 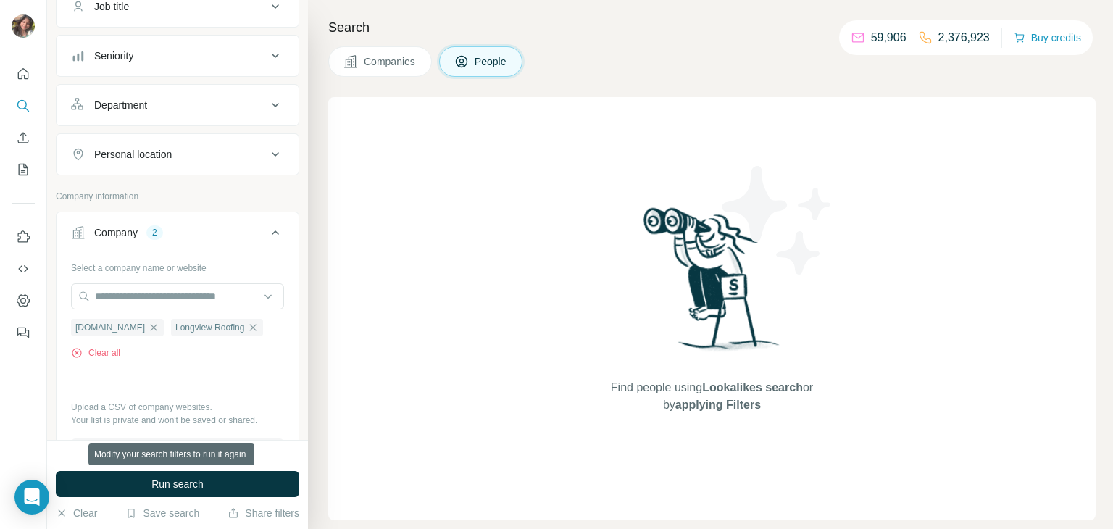 I want to click on button: Dashboard, so click(x=23, y=301).